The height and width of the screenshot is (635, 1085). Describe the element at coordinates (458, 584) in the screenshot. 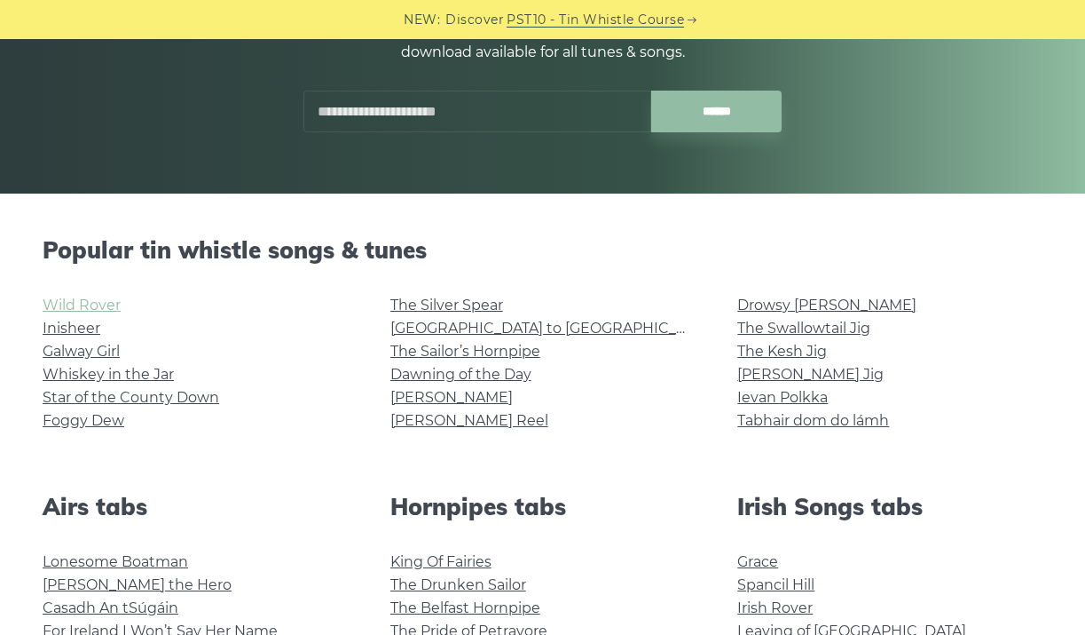

I see `a: The Drunken Sailor` at that location.